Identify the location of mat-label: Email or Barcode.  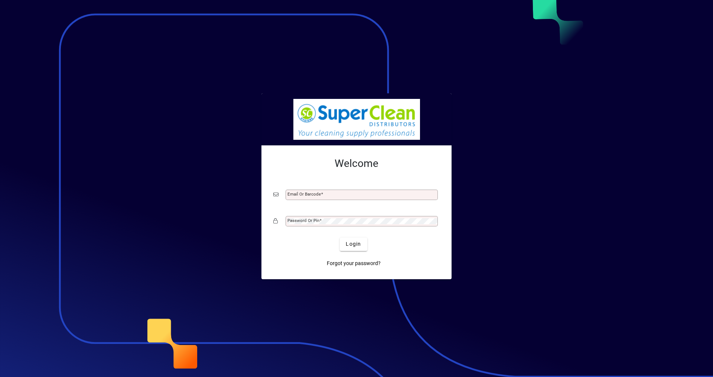
(304, 194).